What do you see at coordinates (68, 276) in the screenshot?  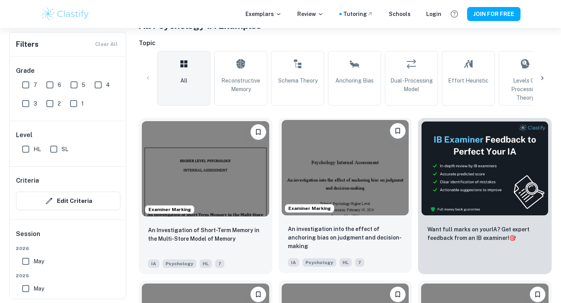 I see `span: 2025` at bounding box center [68, 276].